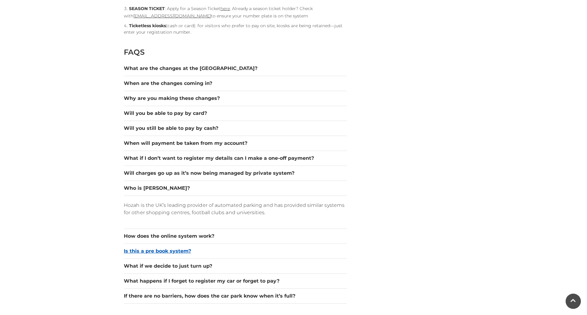 This screenshot has height=315, width=587. What do you see at coordinates (236, 12) in the screenshot?
I see `li: : Apply for a Season Ticket . Already a season ticket holder? Check with to ensure your number pl...` at bounding box center [236, 12].